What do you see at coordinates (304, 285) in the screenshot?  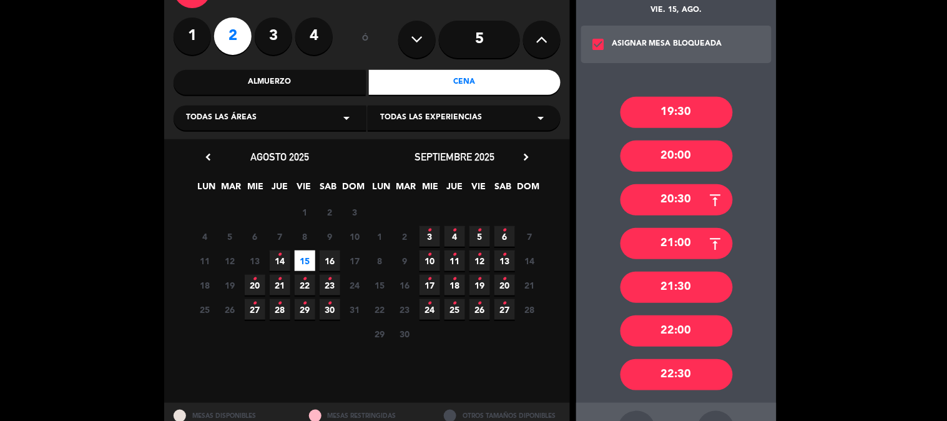 I see `span: 22` at bounding box center [304, 285].